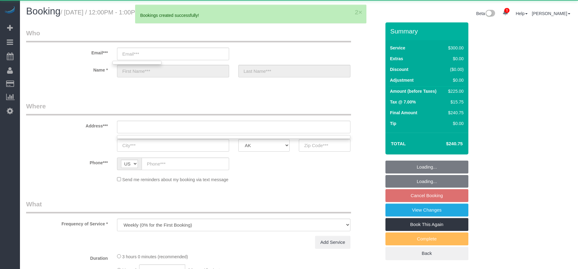 Image resolution: width=578 pixels, height=269 pixels. Describe the element at coordinates (67, 223) in the screenshot. I see `label: Frequency of Service *` at that location.